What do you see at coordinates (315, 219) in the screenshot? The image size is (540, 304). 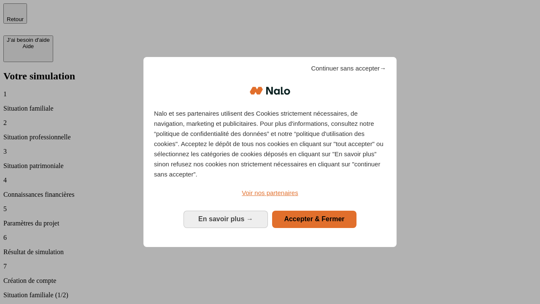 I see `button: Accepter & Fermer: Accepter notre traitement des données et fermer` at bounding box center [315, 219].